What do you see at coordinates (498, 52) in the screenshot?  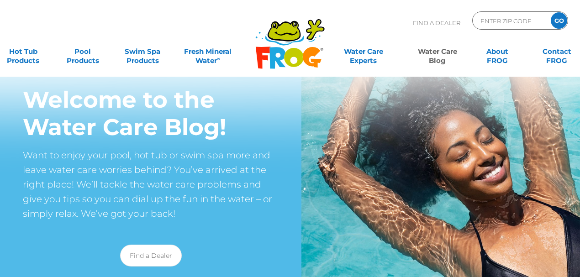 I see `a: AboutFROG` at bounding box center [498, 52].